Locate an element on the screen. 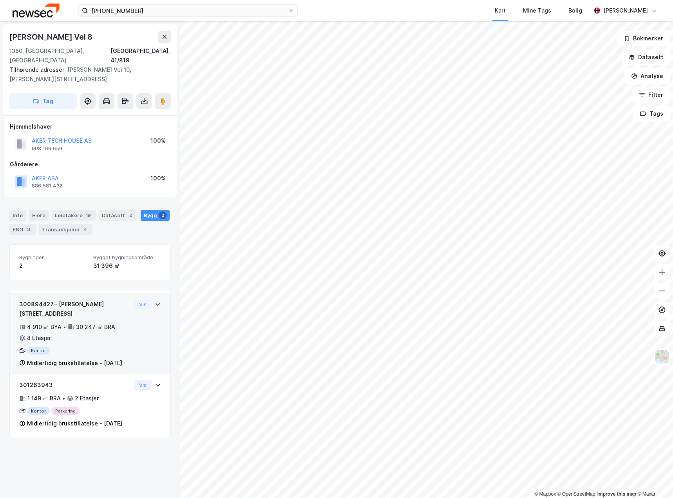 Image resolution: width=673 pixels, height=498 pixels. img: Z is located at coordinates (662, 357).